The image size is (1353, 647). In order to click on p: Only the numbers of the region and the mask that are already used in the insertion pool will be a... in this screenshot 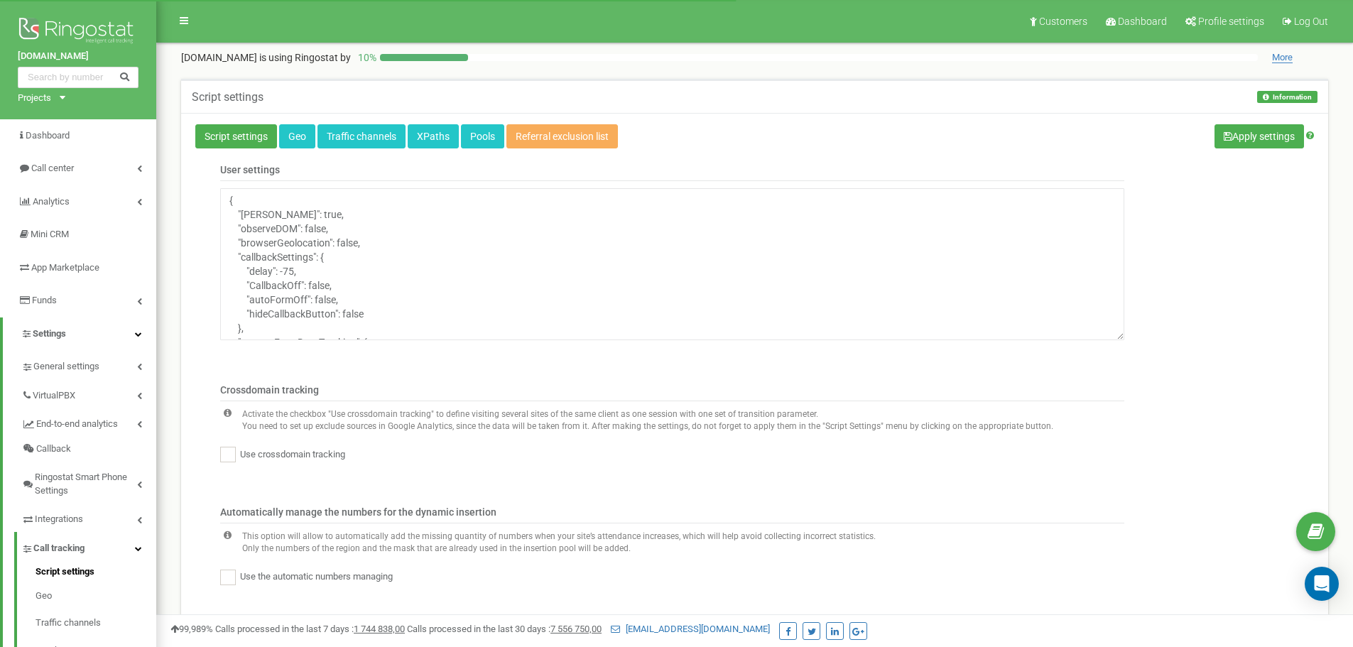, I will do `click(559, 548)`.